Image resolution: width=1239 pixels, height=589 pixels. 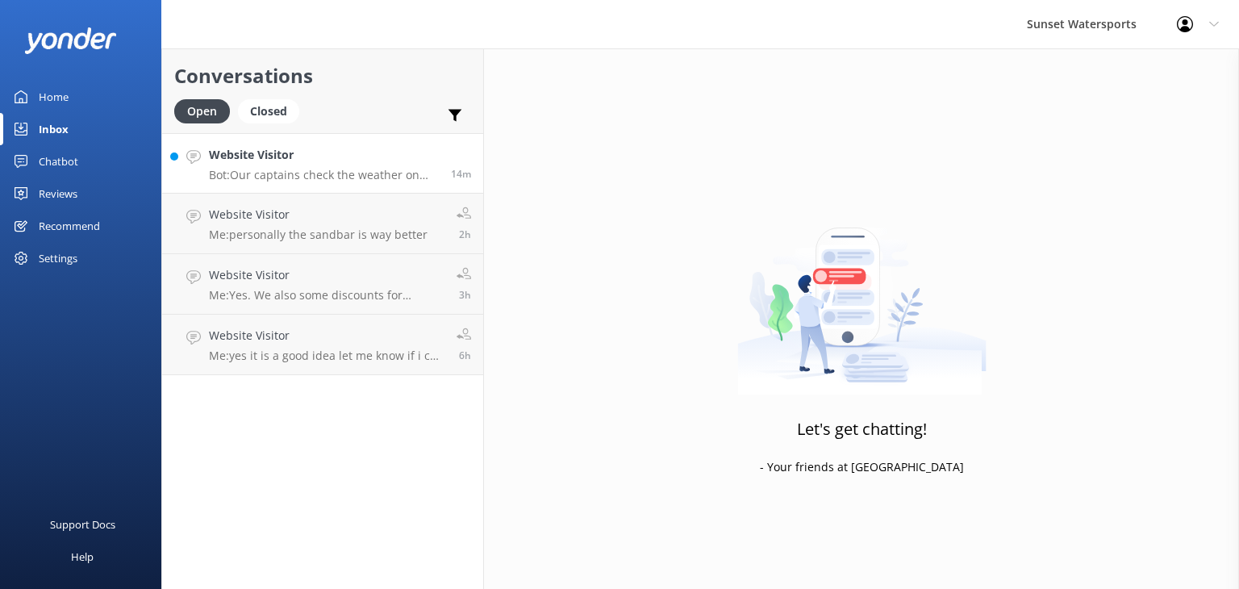 I want to click on div: Reviews, so click(x=58, y=194).